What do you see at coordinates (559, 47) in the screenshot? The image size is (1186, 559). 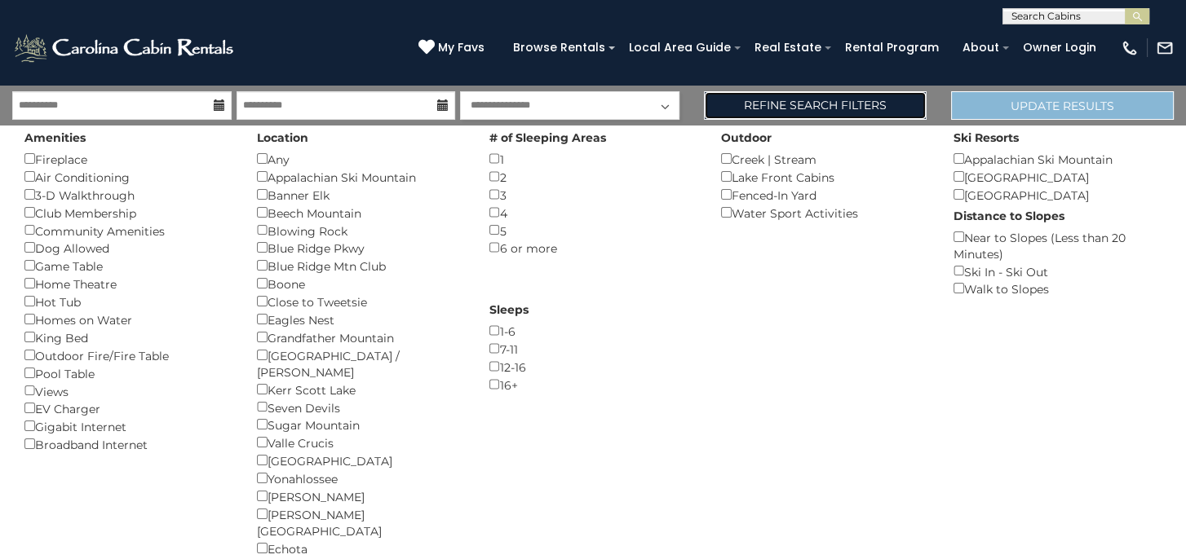 I see `a: Browse Rentals` at bounding box center [559, 47].